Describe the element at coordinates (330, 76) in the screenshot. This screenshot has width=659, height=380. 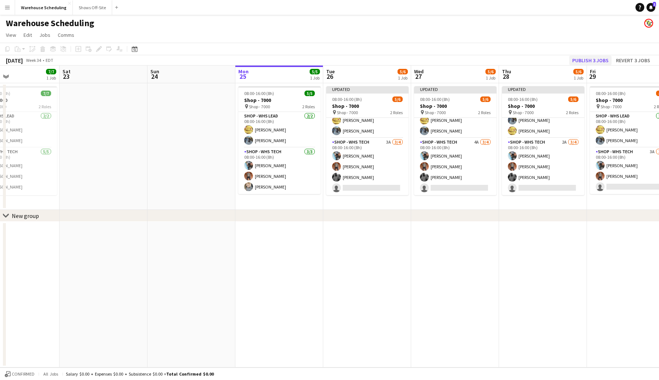
I see `span: 26` at that location.